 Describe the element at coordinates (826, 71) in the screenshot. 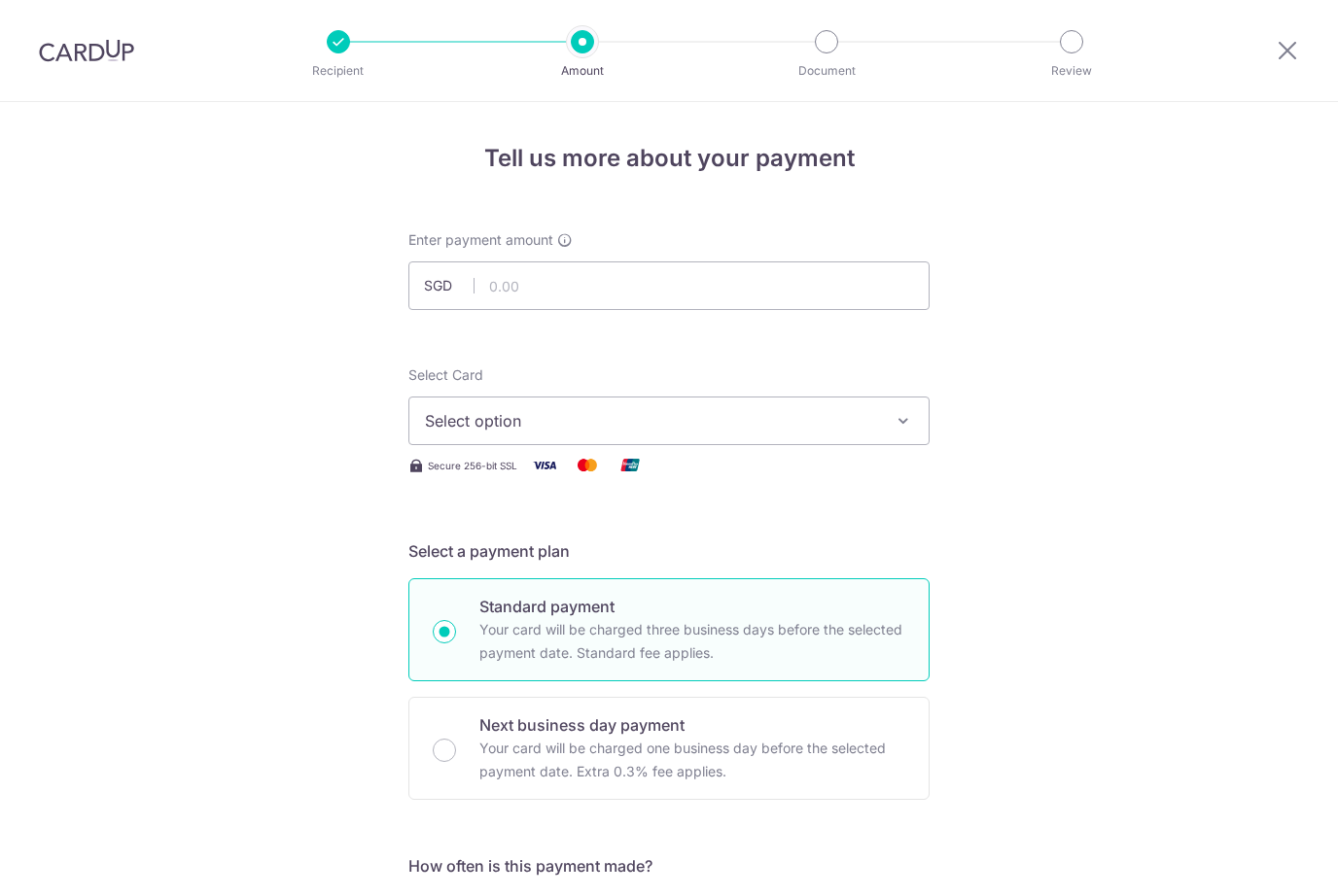

I see `p: Document` at that location.